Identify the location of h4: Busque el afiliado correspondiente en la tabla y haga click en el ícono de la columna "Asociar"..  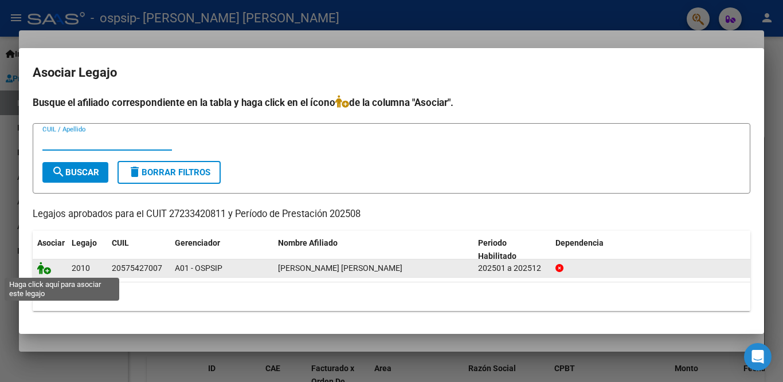
(392, 103).